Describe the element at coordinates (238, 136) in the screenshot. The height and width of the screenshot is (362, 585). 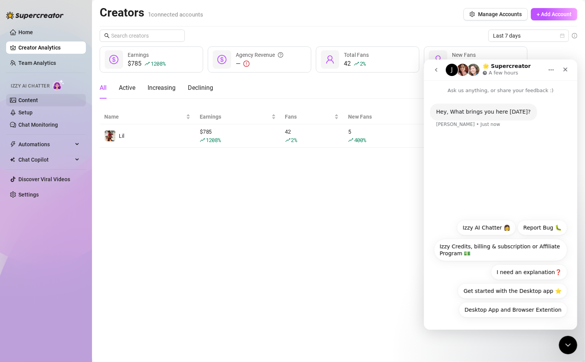
I see `div: $ 785` at that location.